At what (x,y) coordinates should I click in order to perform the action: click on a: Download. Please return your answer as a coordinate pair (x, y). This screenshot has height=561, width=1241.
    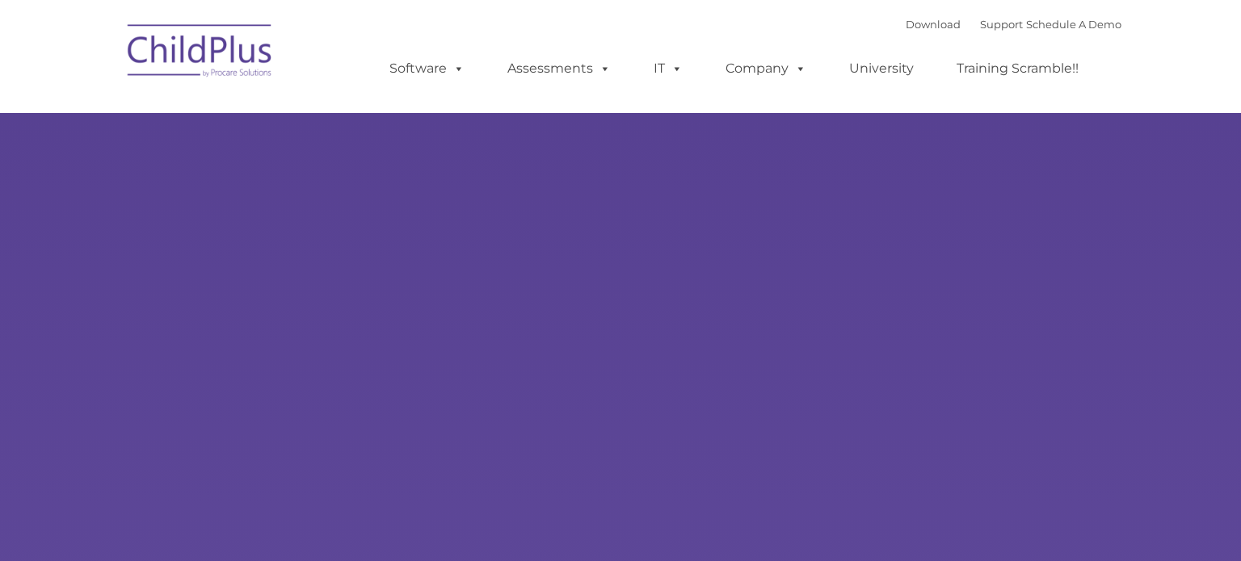
    Looking at the image, I should click on (933, 24).